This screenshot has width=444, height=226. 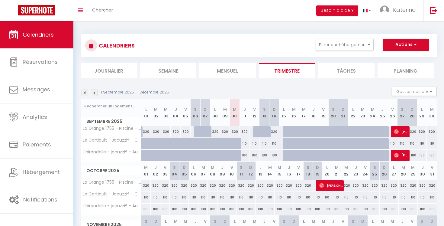 I want to click on button: Besoin d'aide ?, so click(x=337, y=11).